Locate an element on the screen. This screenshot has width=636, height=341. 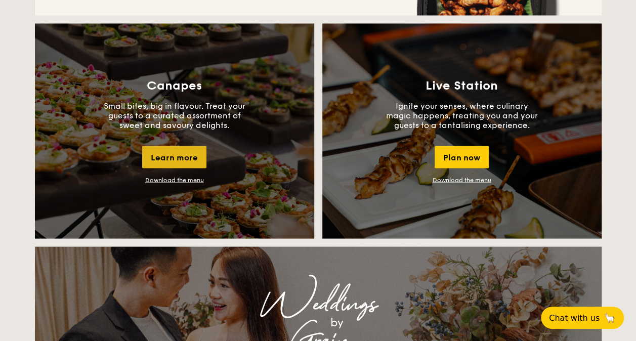
p: Ignite your senses, where culinary magic happens, treating you and your guests to a tantalising e... is located at coordinates (462, 115).